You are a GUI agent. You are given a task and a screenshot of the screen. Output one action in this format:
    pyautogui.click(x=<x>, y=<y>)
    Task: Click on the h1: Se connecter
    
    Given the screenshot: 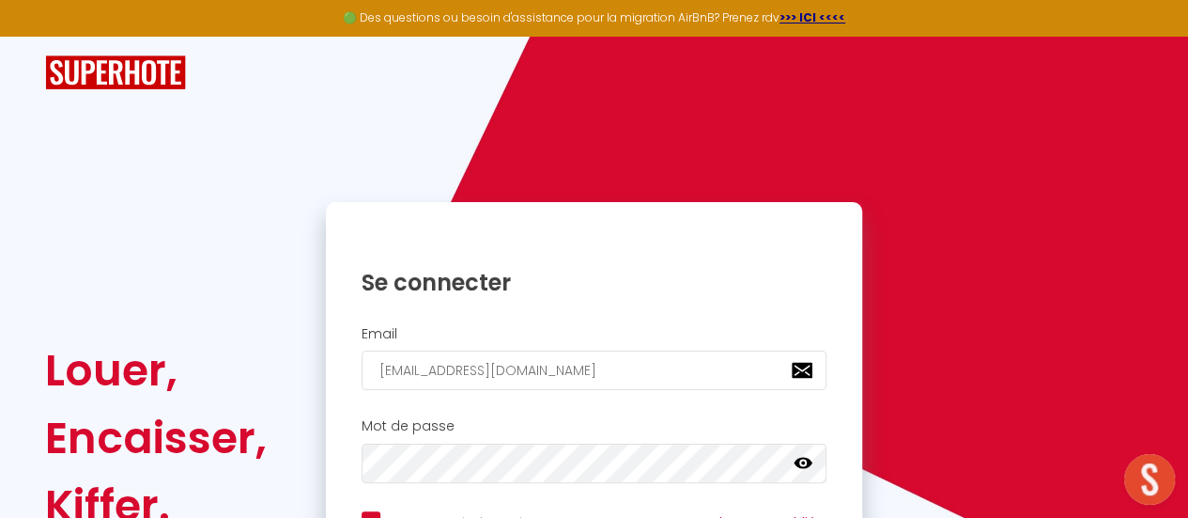 What is the action you would take?
    pyautogui.click(x=595, y=282)
    